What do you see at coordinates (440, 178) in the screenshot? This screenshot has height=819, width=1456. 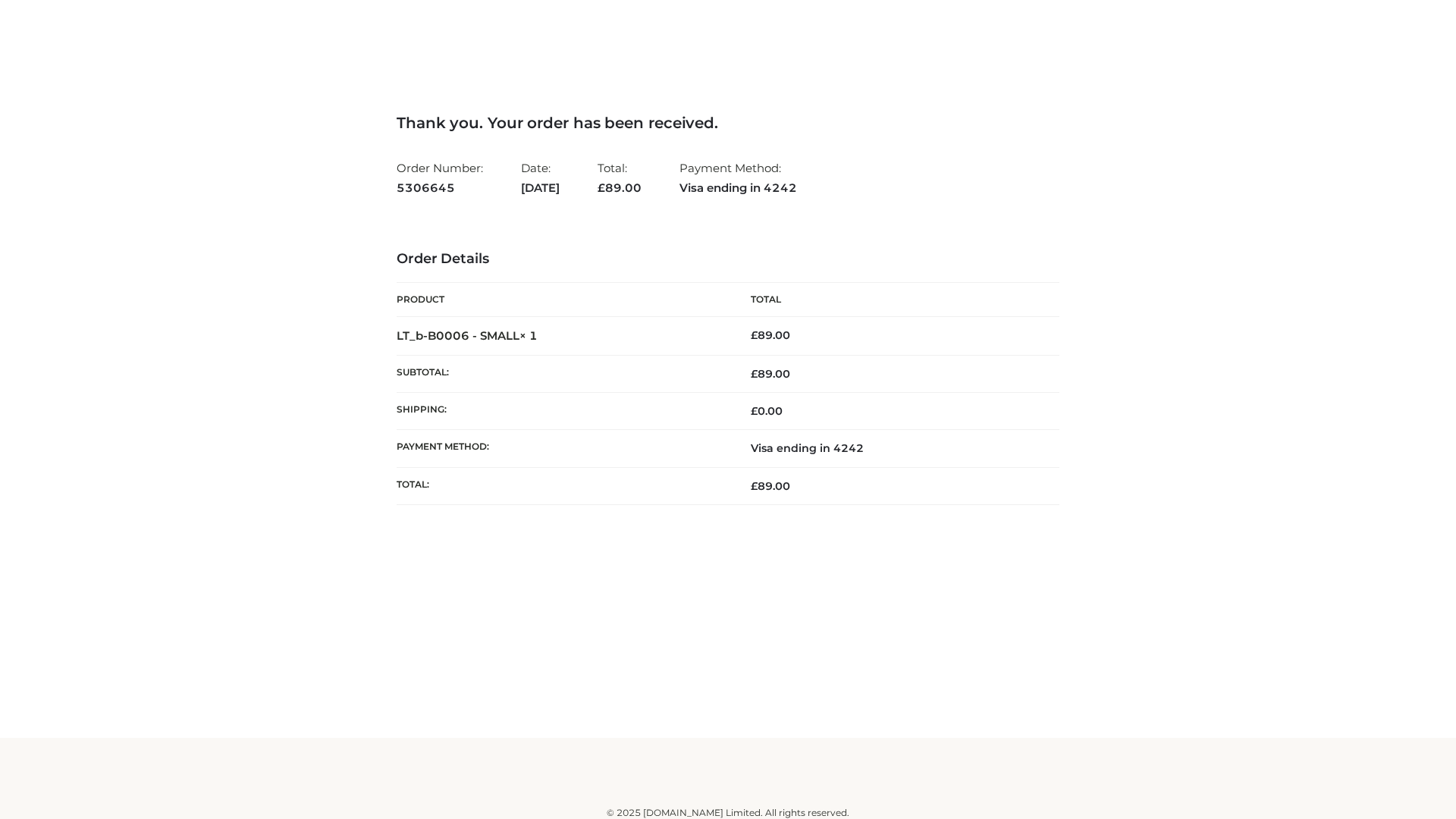 I see `li: Order Number:` at bounding box center [440, 178].